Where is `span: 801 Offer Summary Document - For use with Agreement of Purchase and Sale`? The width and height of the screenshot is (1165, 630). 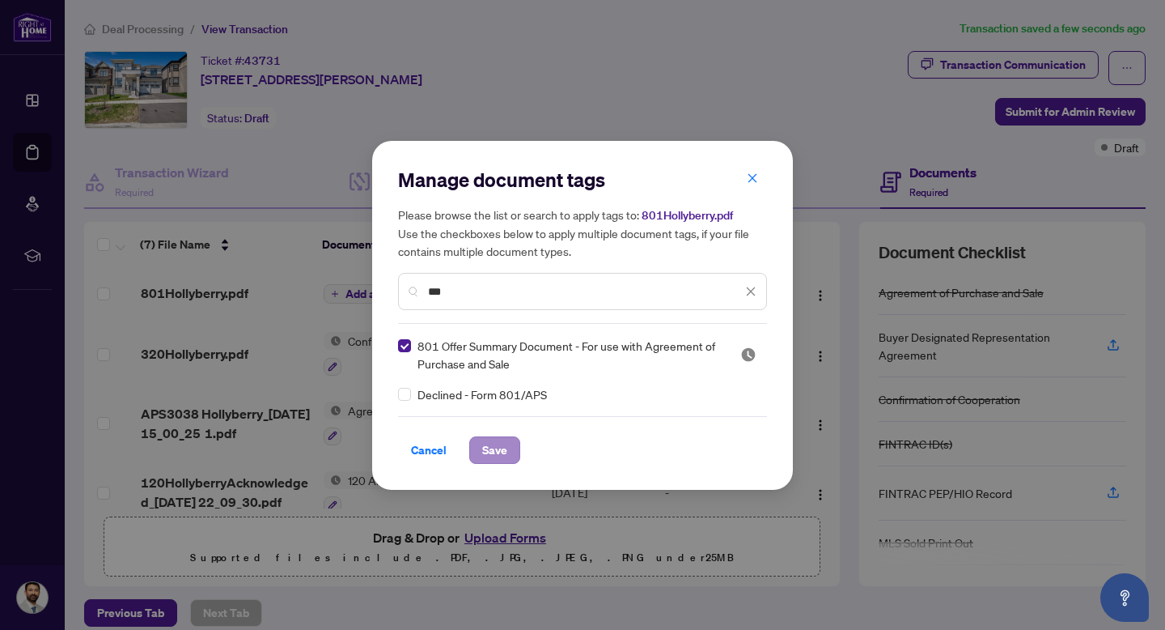 span: 801 Offer Summary Document - For use with Agreement of Purchase and Sale is located at coordinates (569, 354).